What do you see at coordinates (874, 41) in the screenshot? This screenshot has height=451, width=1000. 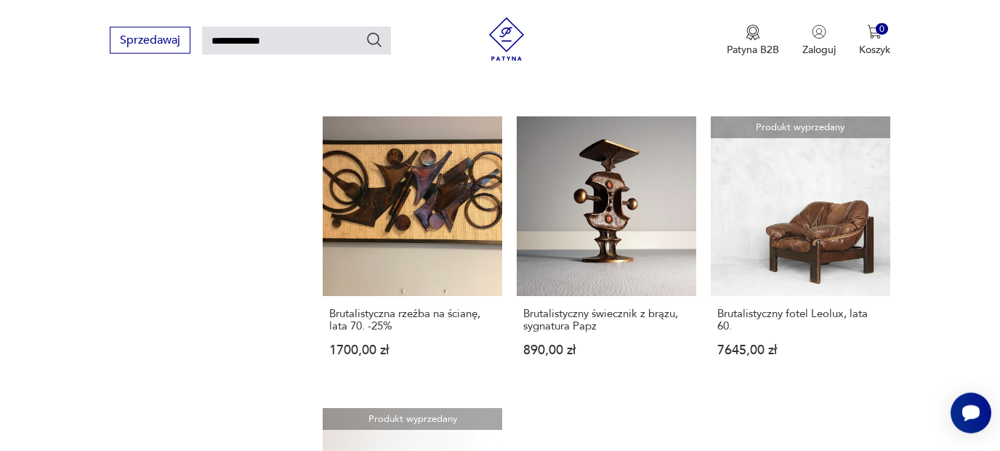 I see `button: 0Koszyk` at bounding box center [874, 41].